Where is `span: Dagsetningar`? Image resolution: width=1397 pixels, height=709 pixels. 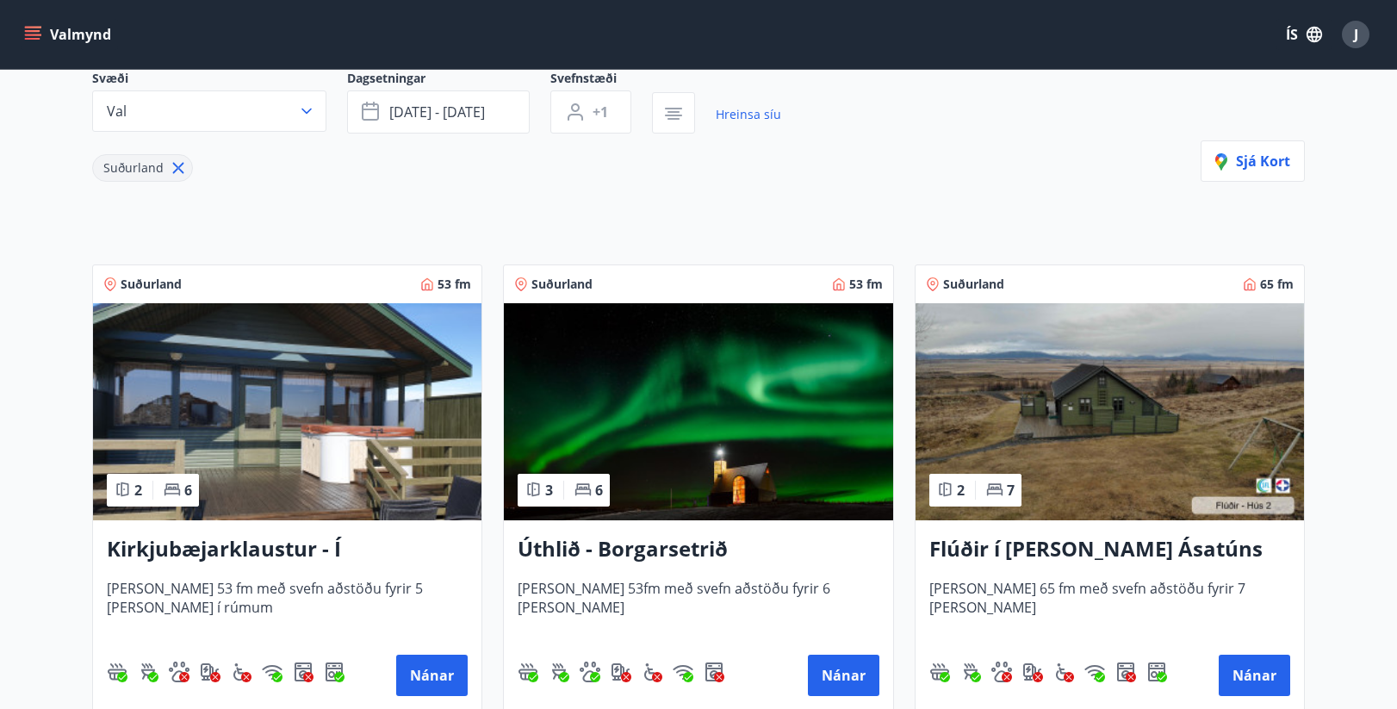 span: Dagsetningar is located at coordinates (449, 80).